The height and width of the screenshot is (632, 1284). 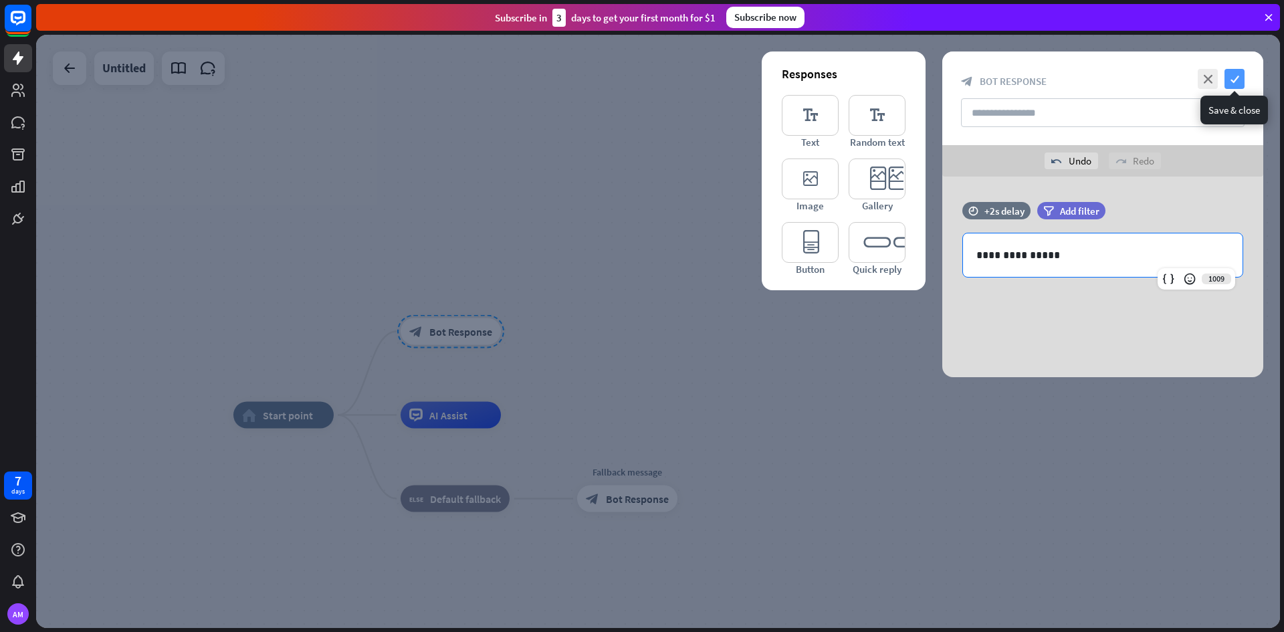 What do you see at coordinates (1071, 160) in the screenshot?
I see `div: Undo` at bounding box center [1071, 160].